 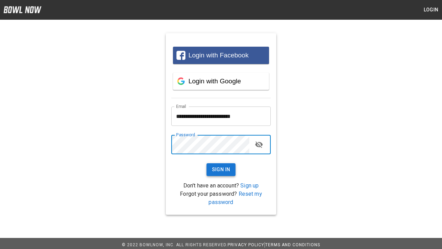 I want to click on p: Don't have an account?, so click(x=221, y=186).